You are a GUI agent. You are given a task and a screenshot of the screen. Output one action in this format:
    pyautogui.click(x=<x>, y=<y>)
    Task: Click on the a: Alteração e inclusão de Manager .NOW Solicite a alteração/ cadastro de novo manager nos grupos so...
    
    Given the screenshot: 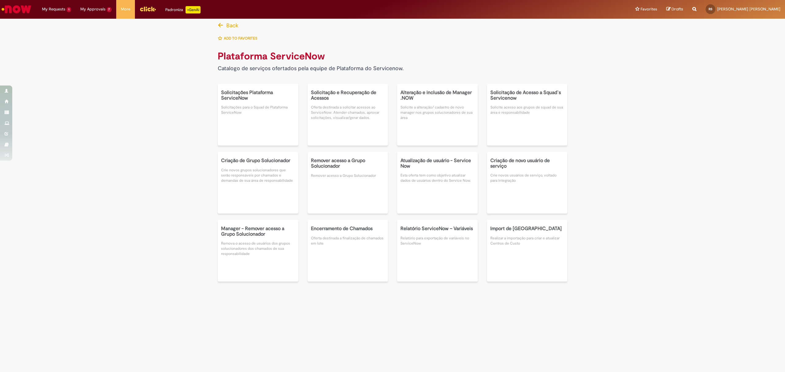 What is the action you would take?
    pyautogui.click(x=437, y=115)
    